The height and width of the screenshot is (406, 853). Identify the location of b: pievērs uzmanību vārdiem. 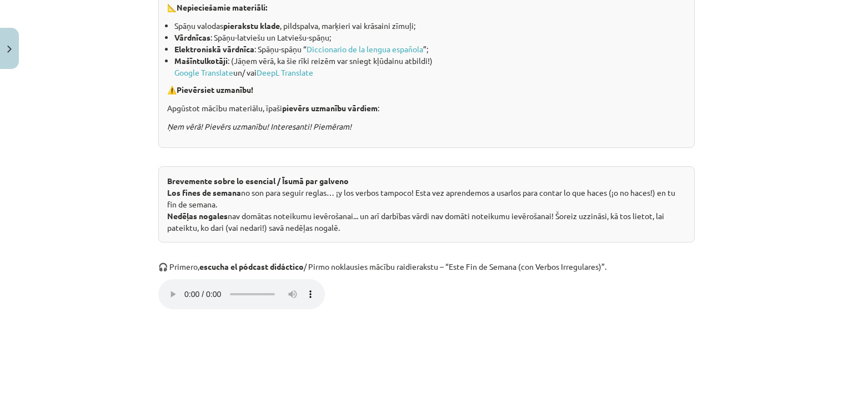
(330, 108).